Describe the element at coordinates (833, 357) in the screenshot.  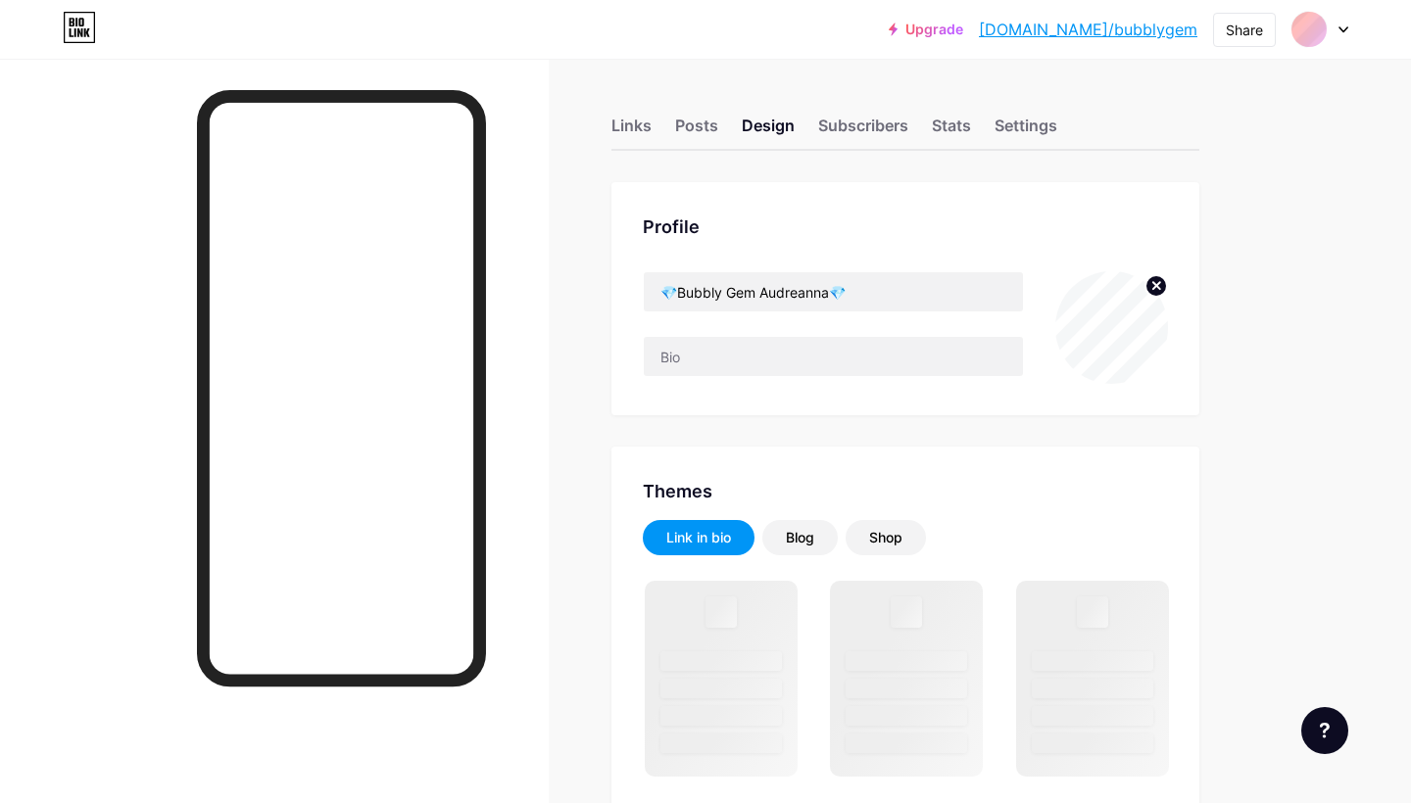
I see `input: Bio` at that location.